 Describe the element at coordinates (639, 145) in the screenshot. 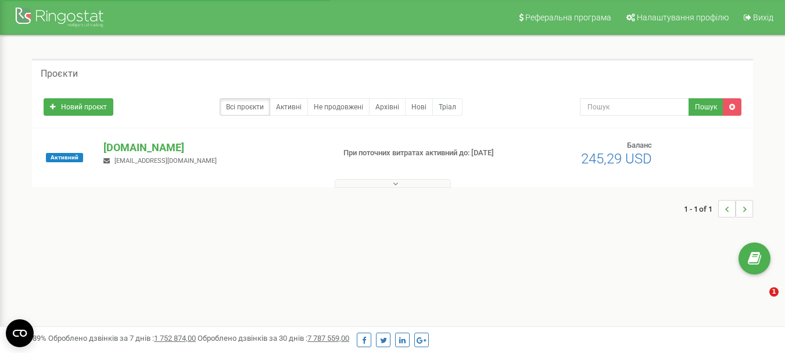

I see `span: Баланс` at that location.